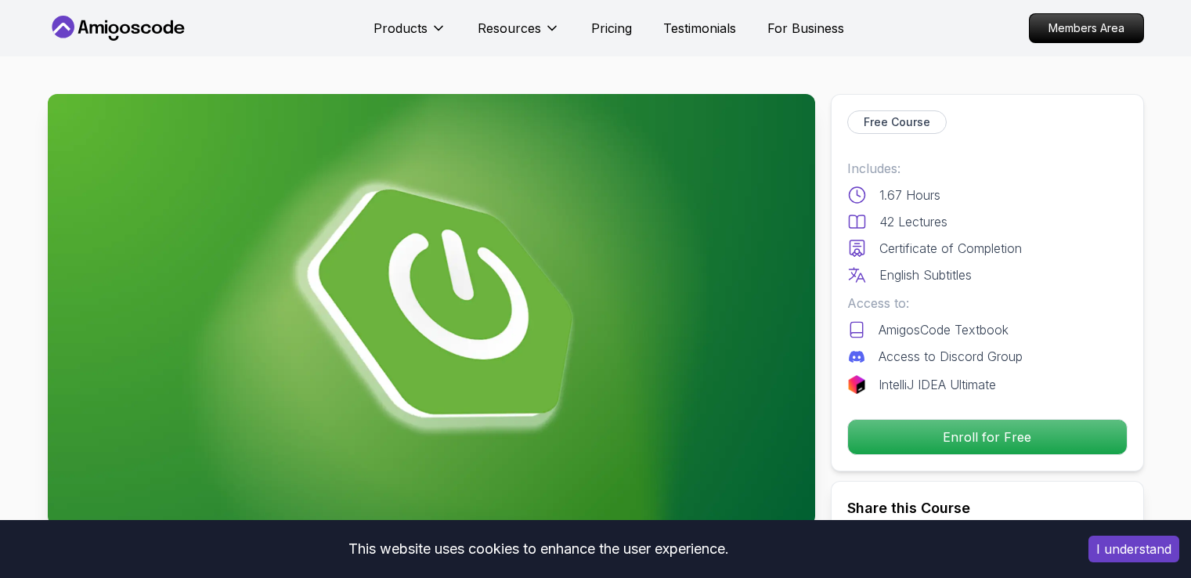 Image resolution: width=1191 pixels, height=578 pixels. What do you see at coordinates (925, 275) in the screenshot?
I see `p: English Subtitles` at bounding box center [925, 275].